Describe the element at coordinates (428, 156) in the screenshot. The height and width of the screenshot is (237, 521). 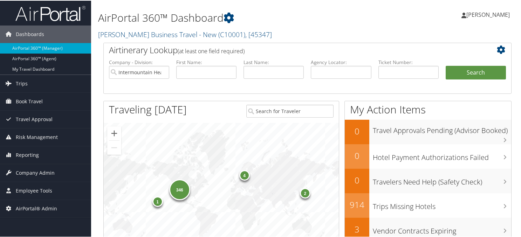
I see `a: 0Hotel Payment Authorizations Failed` at that location.